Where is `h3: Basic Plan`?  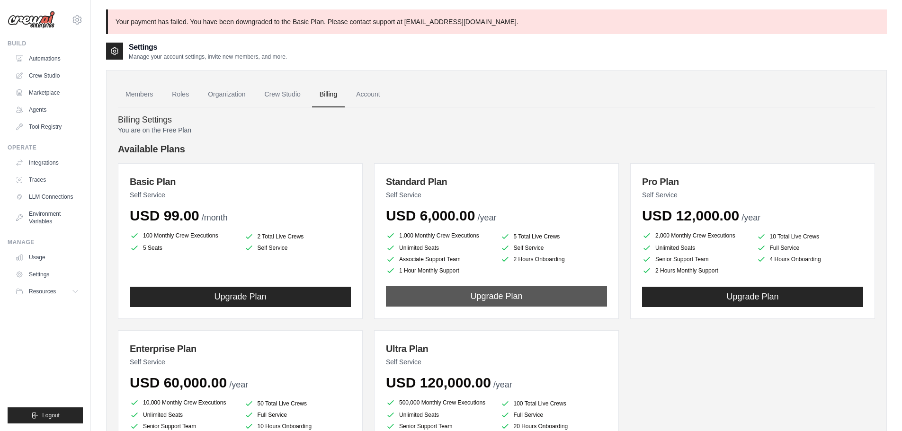 h3: Basic Plan is located at coordinates (240, 182).